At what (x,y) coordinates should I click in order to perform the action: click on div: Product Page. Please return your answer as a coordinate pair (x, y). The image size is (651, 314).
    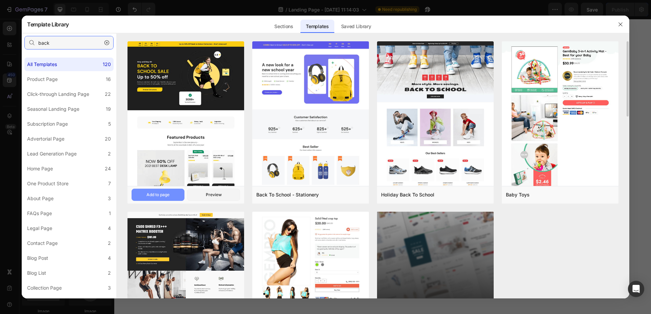
    Looking at the image, I should click on (42, 79).